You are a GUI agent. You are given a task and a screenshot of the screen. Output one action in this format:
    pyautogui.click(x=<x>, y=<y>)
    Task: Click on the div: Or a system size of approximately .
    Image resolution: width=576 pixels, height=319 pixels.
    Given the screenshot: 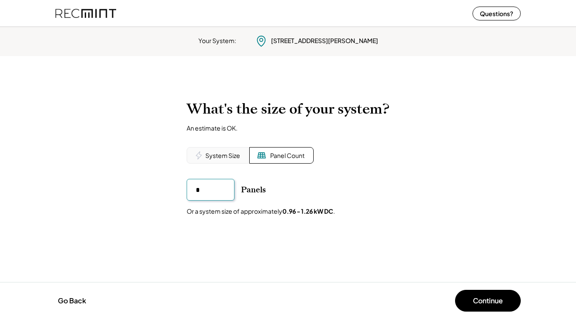 What is the action you would take?
    pyautogui.click(x=260, y=211)
    